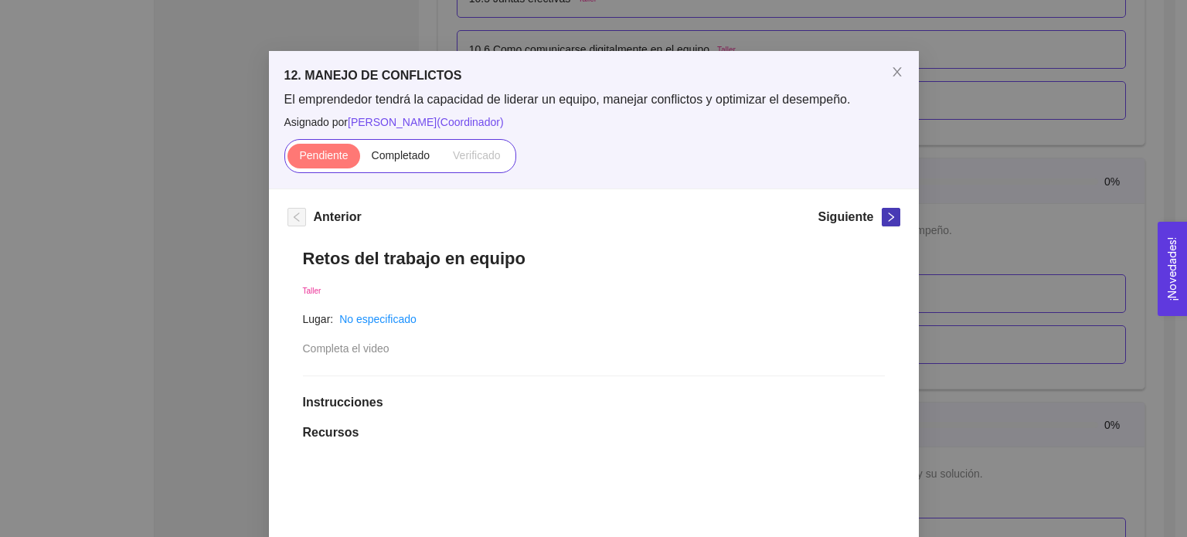 The height and width of the screenshot is (537, 1187). Describe the element at coordinates (891, 217) in the screenshot. I see `button: right` at that location.